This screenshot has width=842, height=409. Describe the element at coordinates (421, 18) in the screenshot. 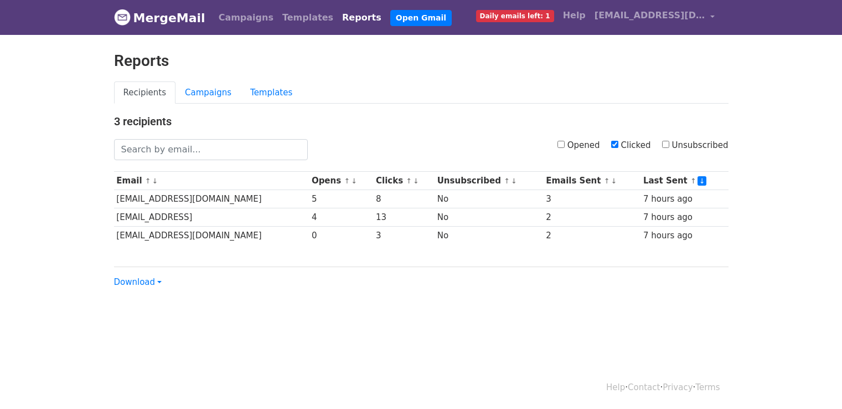

I see `a: Open Gmail` at that location.